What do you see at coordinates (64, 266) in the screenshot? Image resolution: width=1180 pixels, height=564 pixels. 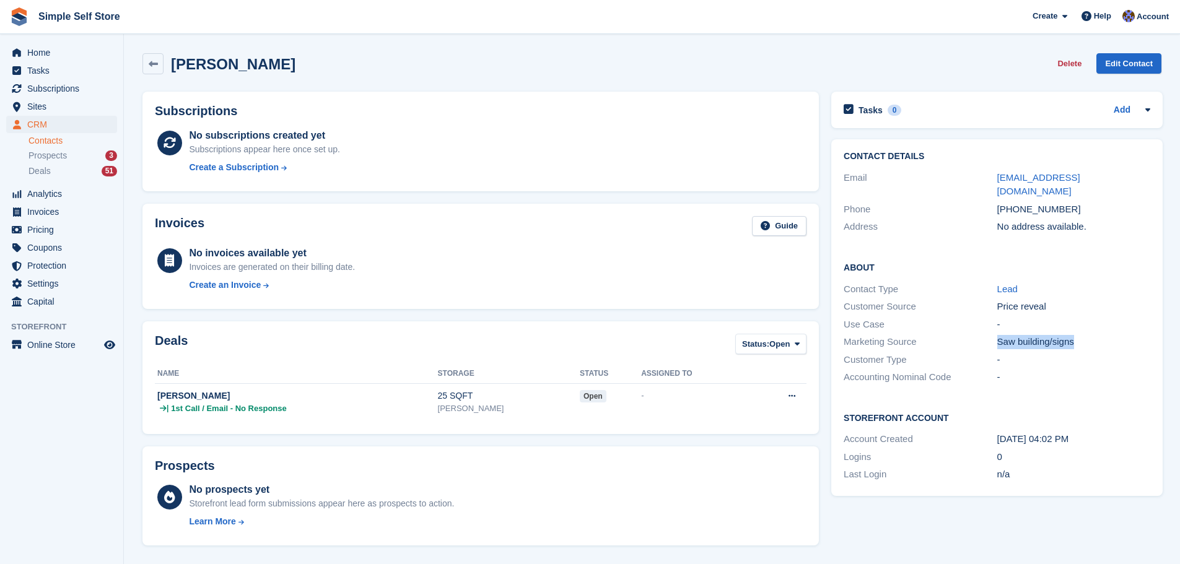 I see `span: Protection` at bounding box center [64, 266].